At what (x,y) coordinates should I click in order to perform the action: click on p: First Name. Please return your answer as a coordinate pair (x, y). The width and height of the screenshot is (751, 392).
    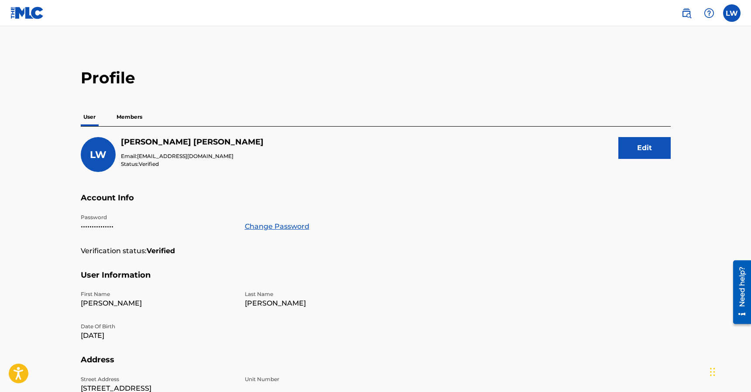
    Looking at the image, I should click on (158, 294).